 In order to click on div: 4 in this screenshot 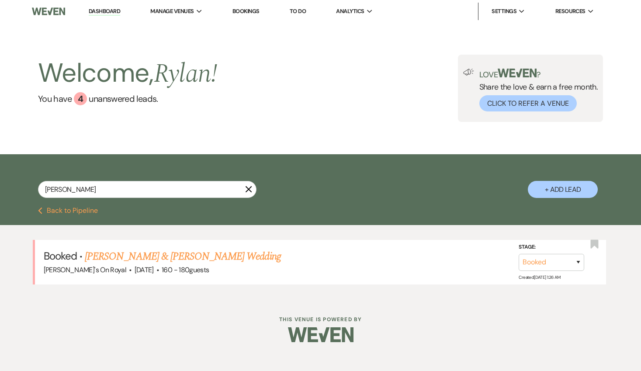, I will do `click(80, 99)`.